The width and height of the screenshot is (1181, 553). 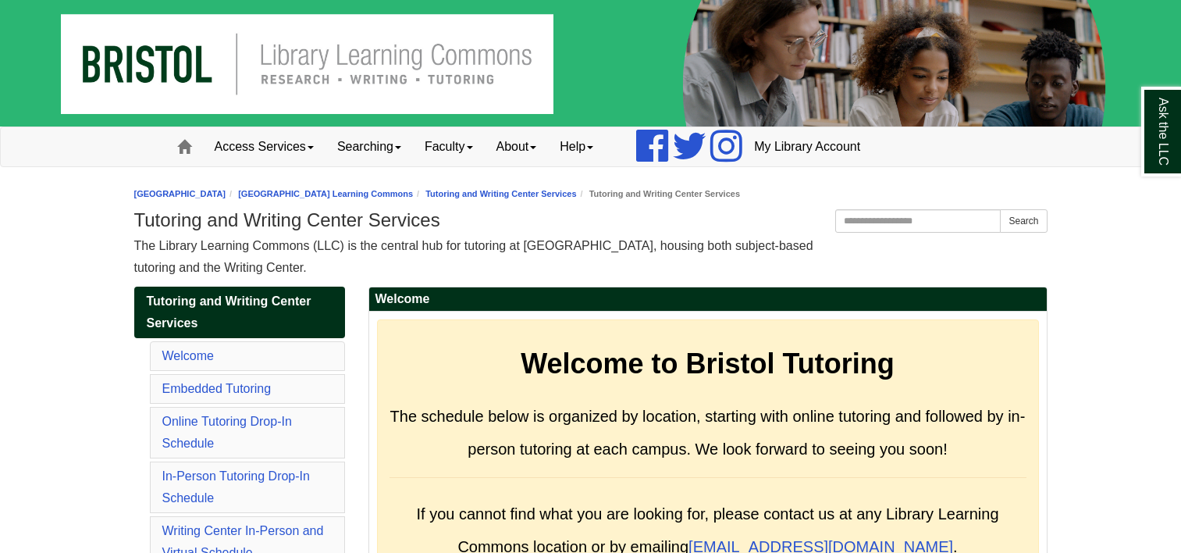 I want to click on span: The schedule below is organized by location, starting with online tutoring and followed by in-per..., so click(x=708, y=433).